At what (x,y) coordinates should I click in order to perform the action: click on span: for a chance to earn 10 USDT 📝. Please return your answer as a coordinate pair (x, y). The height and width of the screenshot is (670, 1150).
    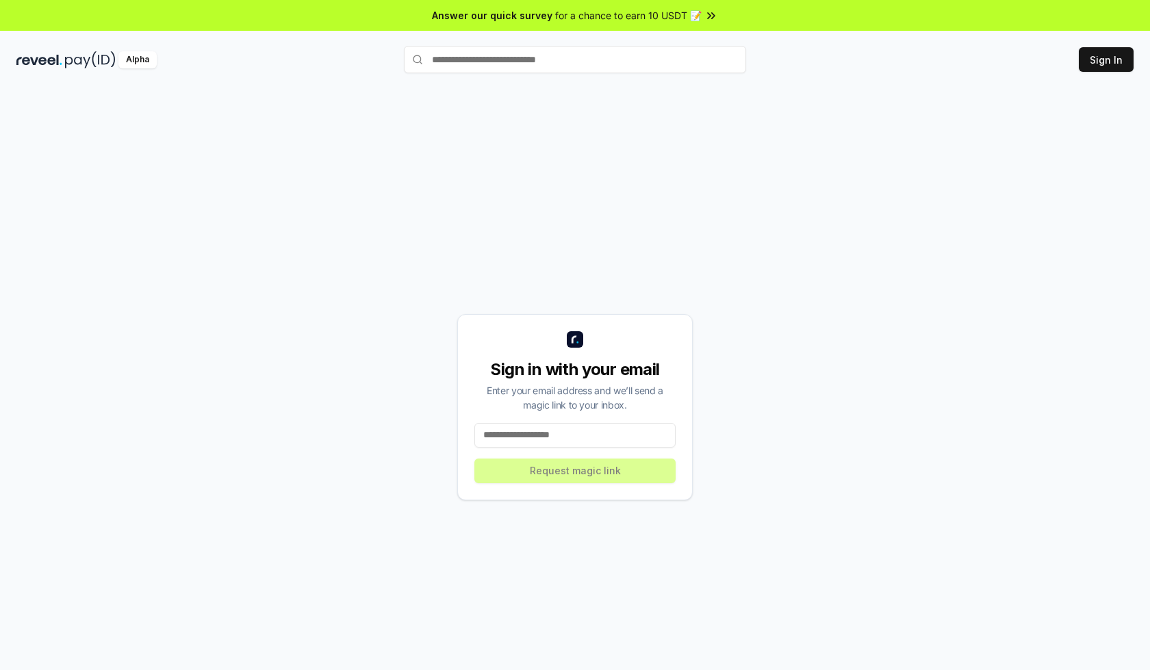
    Looking at the image, I should click on (629, 15).